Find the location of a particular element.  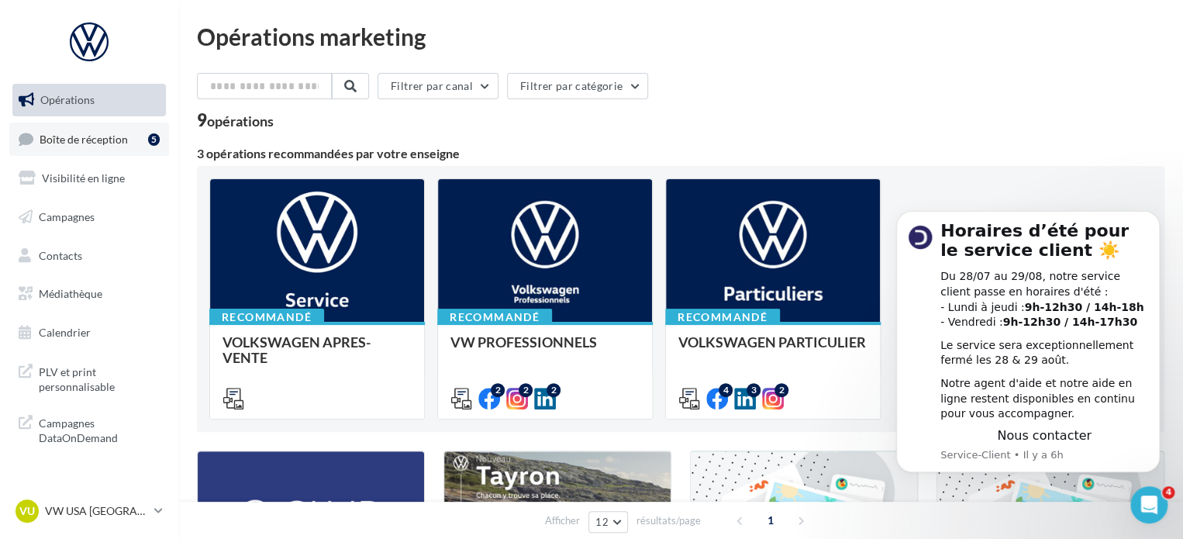

b: 9h-12h30 / 14h-17h30 is located at coordinates (197, 133).